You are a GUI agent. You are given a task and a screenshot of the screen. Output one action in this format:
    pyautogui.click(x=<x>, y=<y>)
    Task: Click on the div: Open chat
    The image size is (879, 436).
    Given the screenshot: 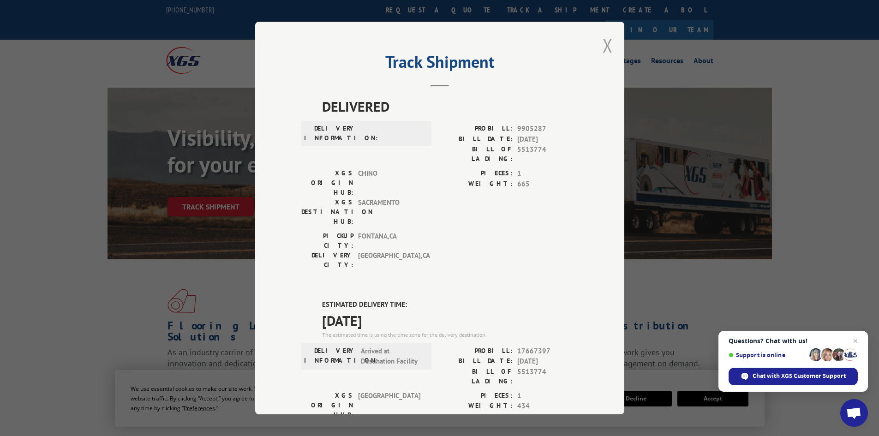 What is the action you would take?
    pyautogui.click(x=854, y=413)
    